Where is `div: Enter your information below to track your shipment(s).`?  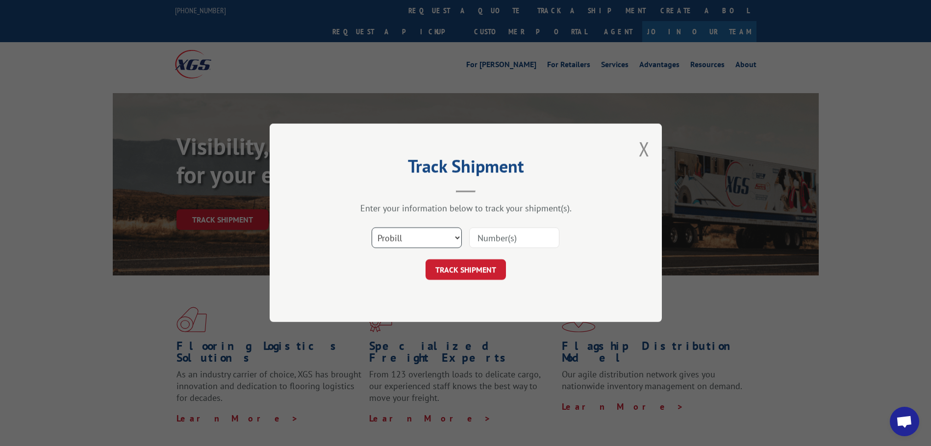
div: Enter your information below to track your shipment(s). is located at coordinates (466, 208).